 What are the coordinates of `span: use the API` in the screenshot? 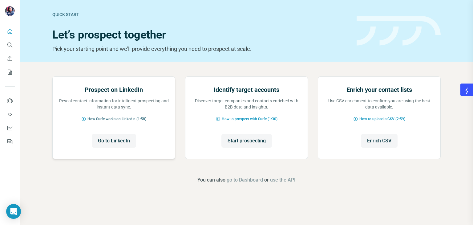 It's located at (282, 180).